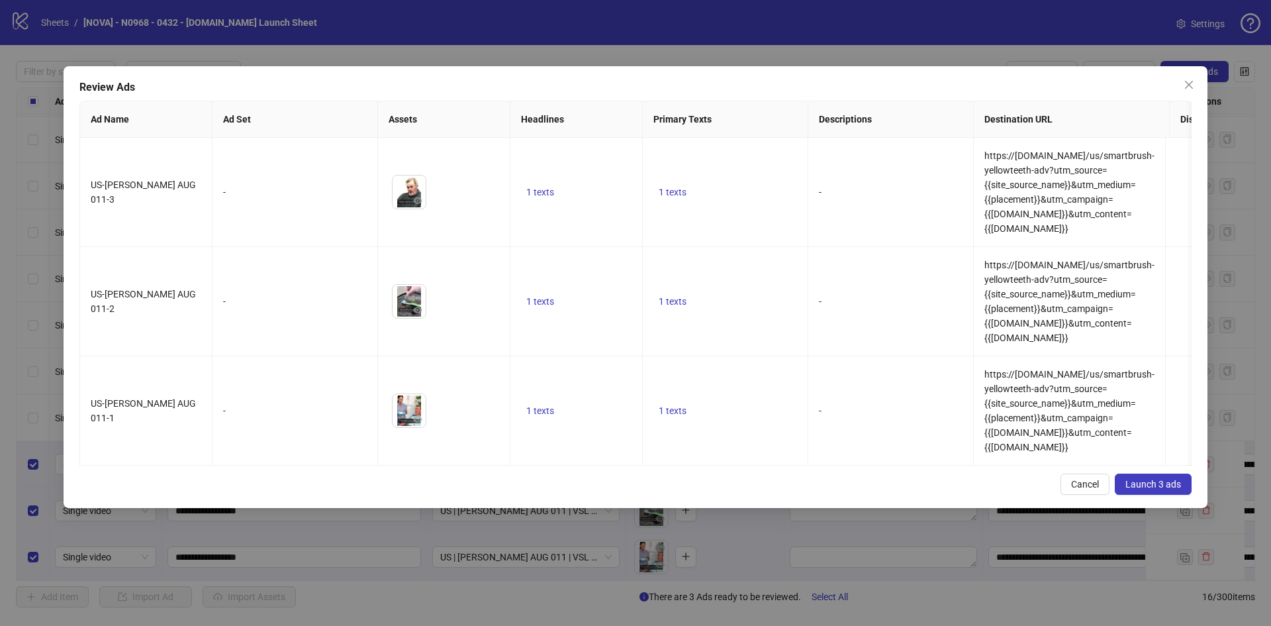  I want to click on div: Review Ads, so click(636, 87).